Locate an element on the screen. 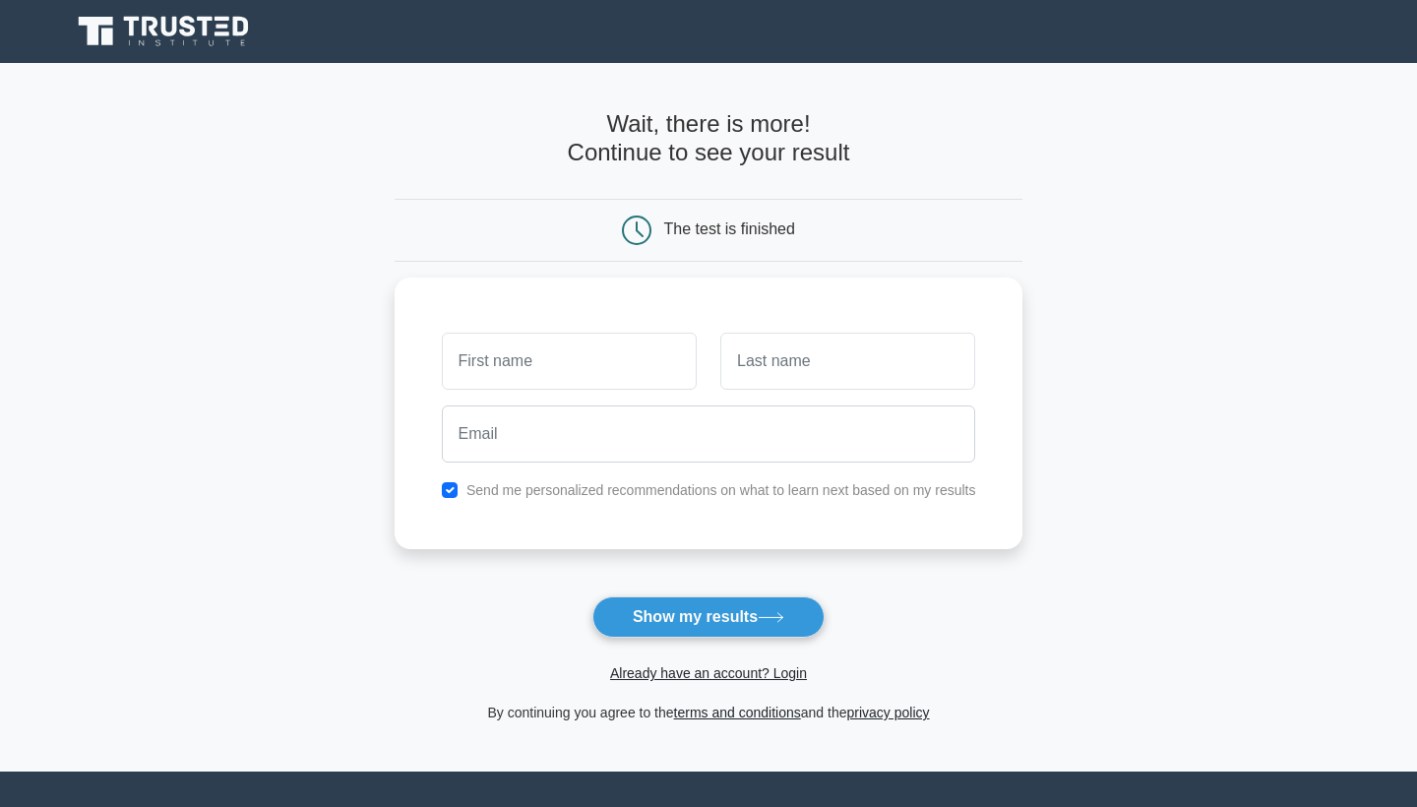 This screenshot has height=807, width=1417. a: terms and conditions is located at coordinates (737, 713).